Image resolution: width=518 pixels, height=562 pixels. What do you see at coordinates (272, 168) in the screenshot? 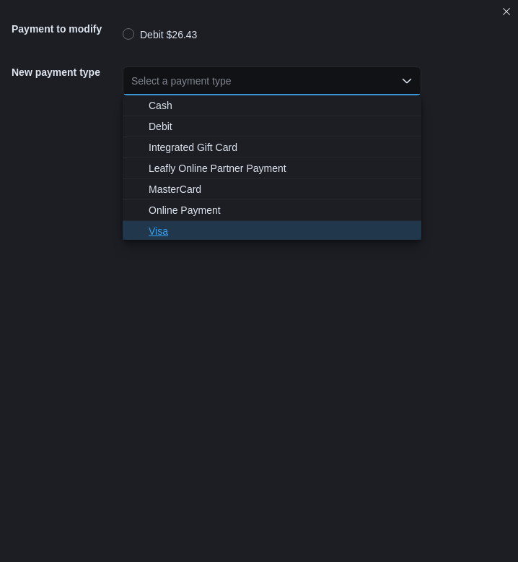
I see `button: Leafly Online Partner Payment` at bounding box center [272, 168].